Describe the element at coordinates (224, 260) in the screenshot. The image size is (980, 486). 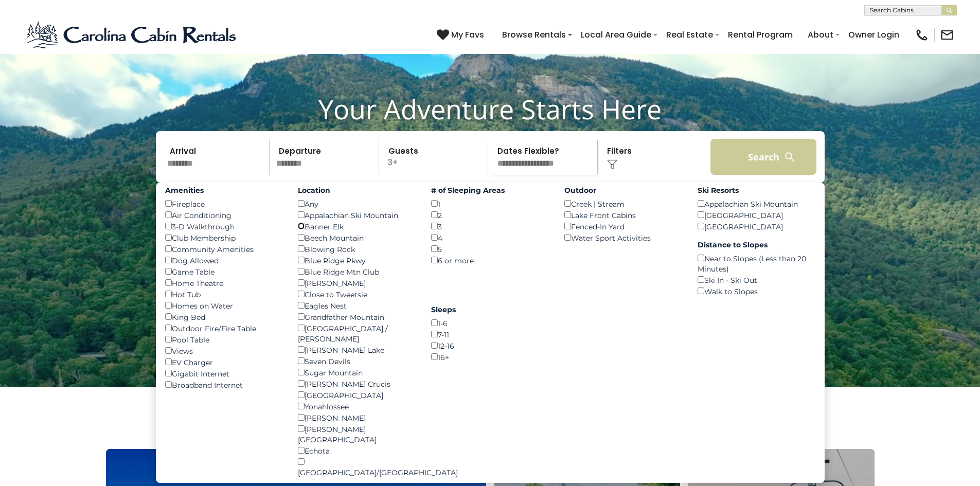
I see `div: Dog Allowed` at that location.